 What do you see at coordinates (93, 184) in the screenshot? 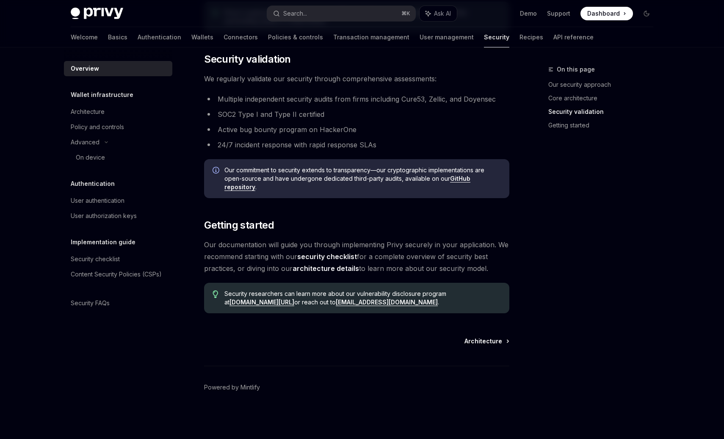
I see `h5: Authentication` at bounding box center [93, 184].